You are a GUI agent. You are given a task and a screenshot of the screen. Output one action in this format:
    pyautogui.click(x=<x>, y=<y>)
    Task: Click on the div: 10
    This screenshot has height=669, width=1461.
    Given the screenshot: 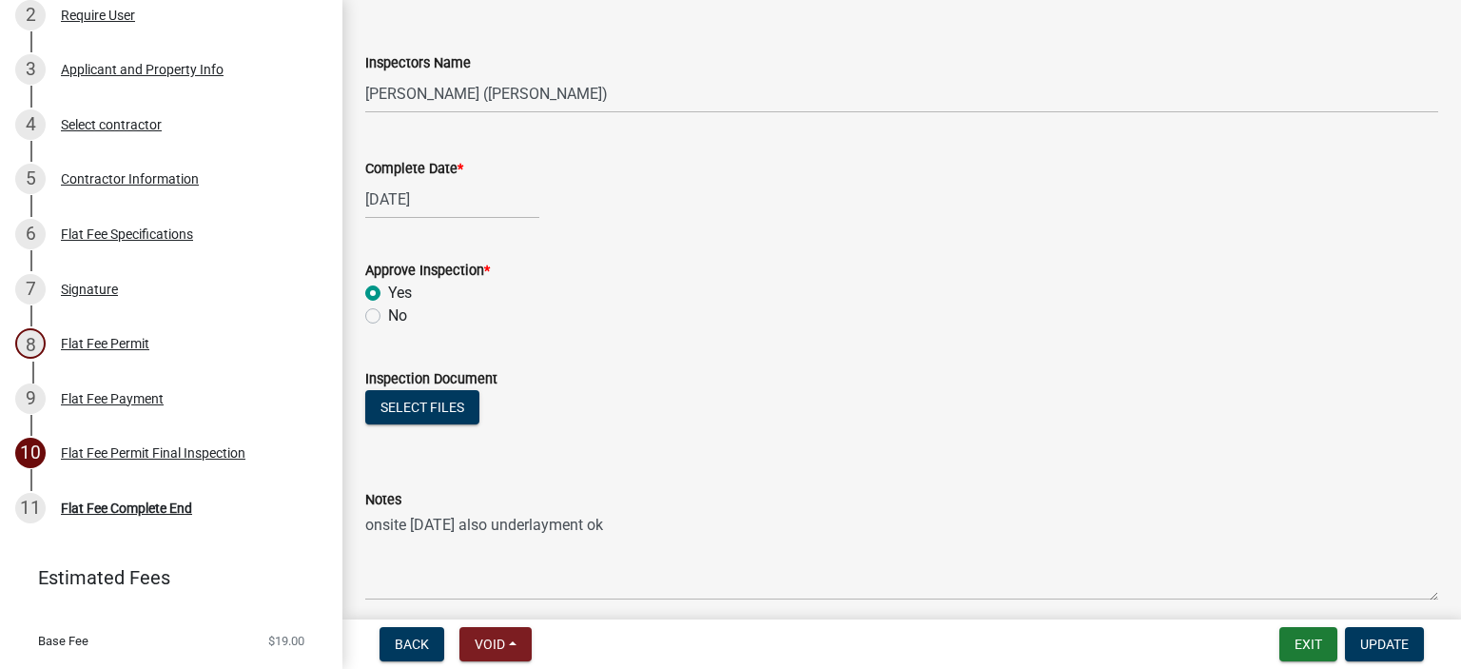 What is the action you would take?
    pyautogui.click(x=30, y=453)
    